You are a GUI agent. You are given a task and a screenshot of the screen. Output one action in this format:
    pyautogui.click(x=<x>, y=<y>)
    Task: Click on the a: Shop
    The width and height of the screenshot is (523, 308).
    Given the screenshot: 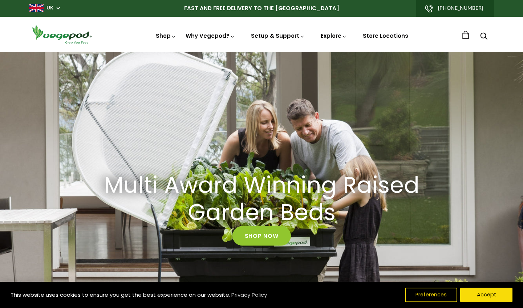 What is the action you would take?
    pyautogui.click(x=166, y=36)
    